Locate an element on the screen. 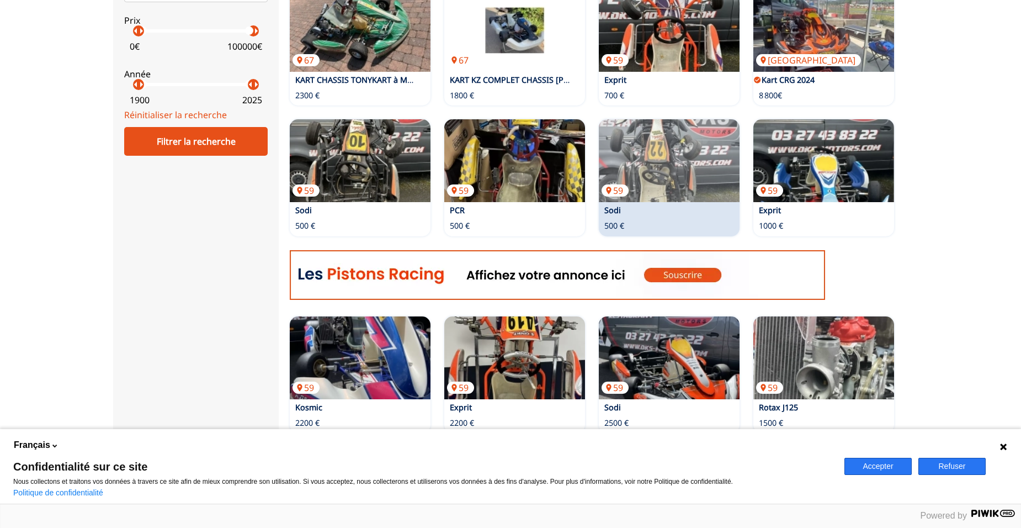 This screenshot has height=528, width=1021. p: Année is located at coordinates (196, 74).